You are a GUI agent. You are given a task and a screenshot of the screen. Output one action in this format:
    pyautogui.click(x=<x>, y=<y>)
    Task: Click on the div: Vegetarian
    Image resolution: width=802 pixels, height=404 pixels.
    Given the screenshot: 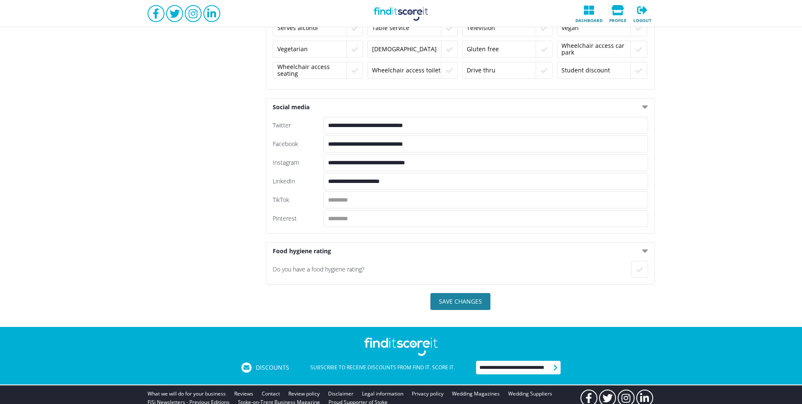 What is the action you would take?
    pyautogui.click(x=310, y=49)
    